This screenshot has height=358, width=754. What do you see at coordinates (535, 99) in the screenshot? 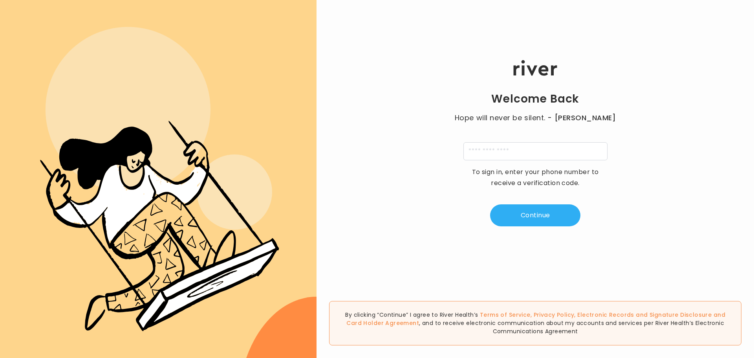
I see `h1: Welcome Back` at bounding box center [535, 99].